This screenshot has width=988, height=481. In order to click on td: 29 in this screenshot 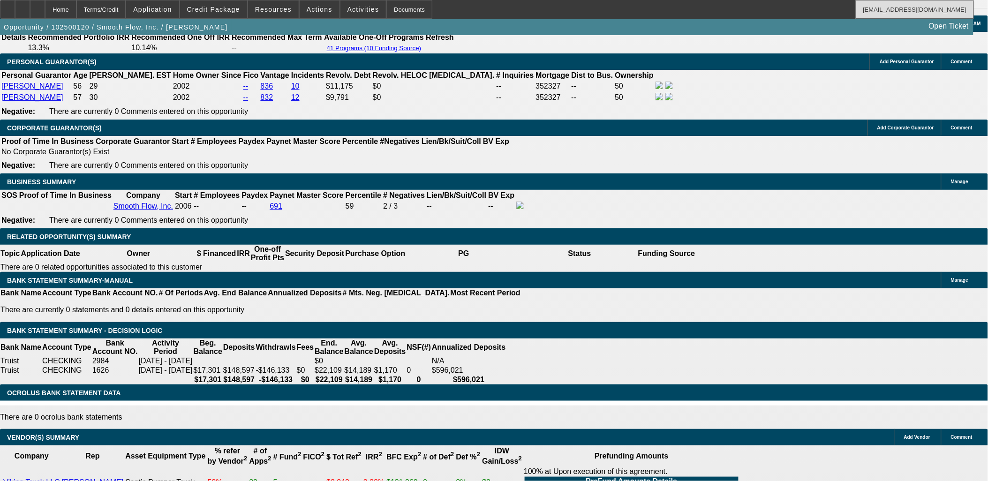, I will do `click(130, 86)`.